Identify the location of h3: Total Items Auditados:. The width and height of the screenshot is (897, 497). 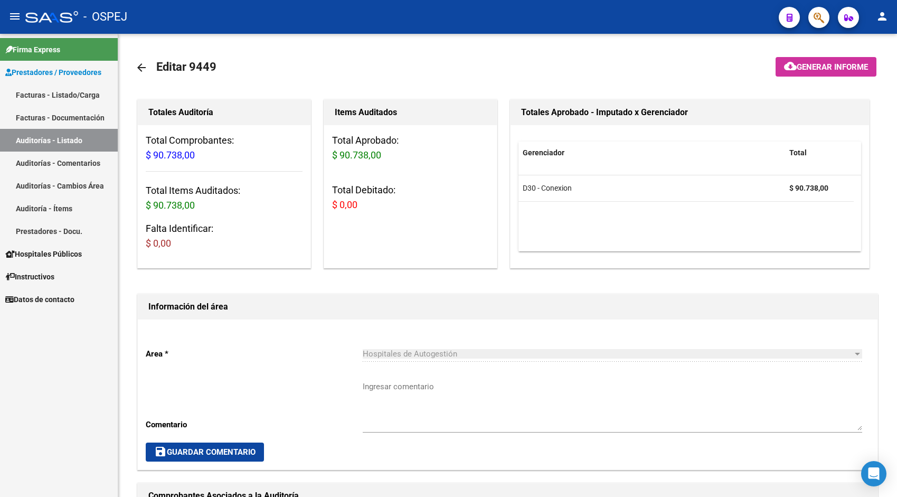
(224, 198).